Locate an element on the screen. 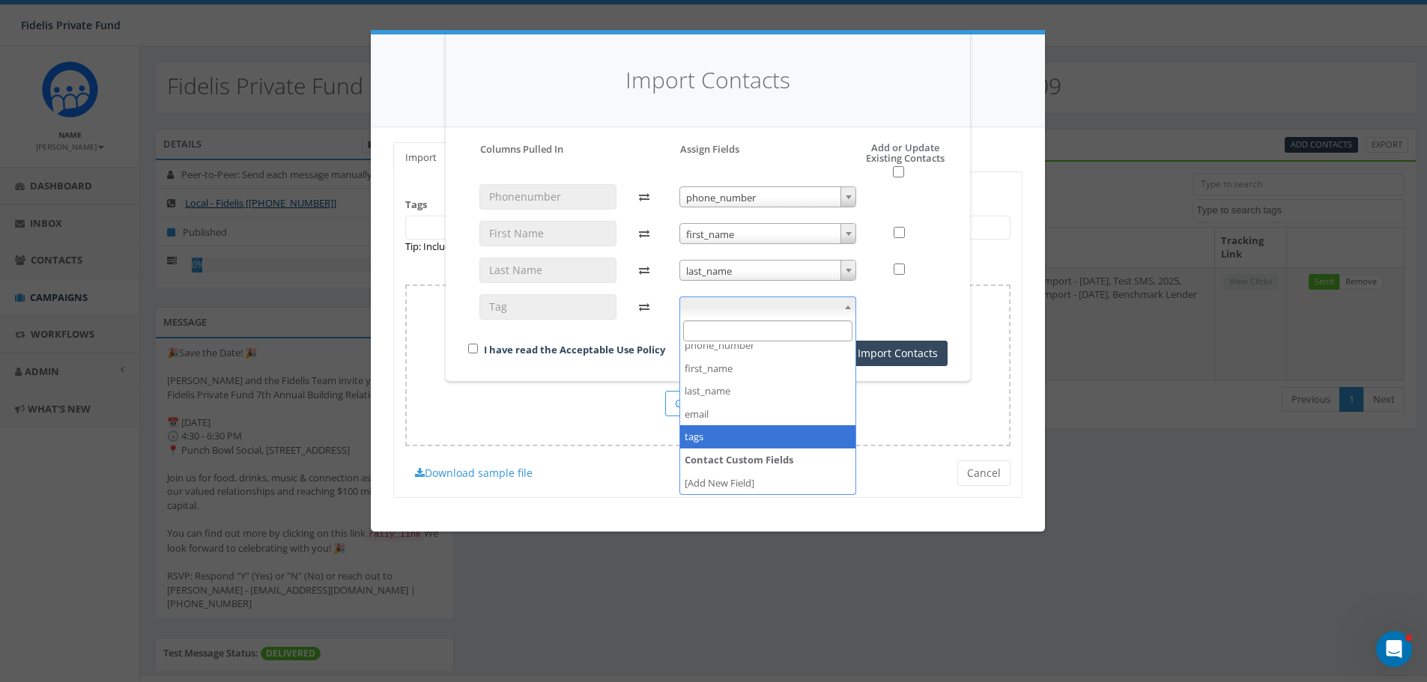 The height and width of the screenshot is (682, 1427). li: phone_number is located at coordinates (768, 345).